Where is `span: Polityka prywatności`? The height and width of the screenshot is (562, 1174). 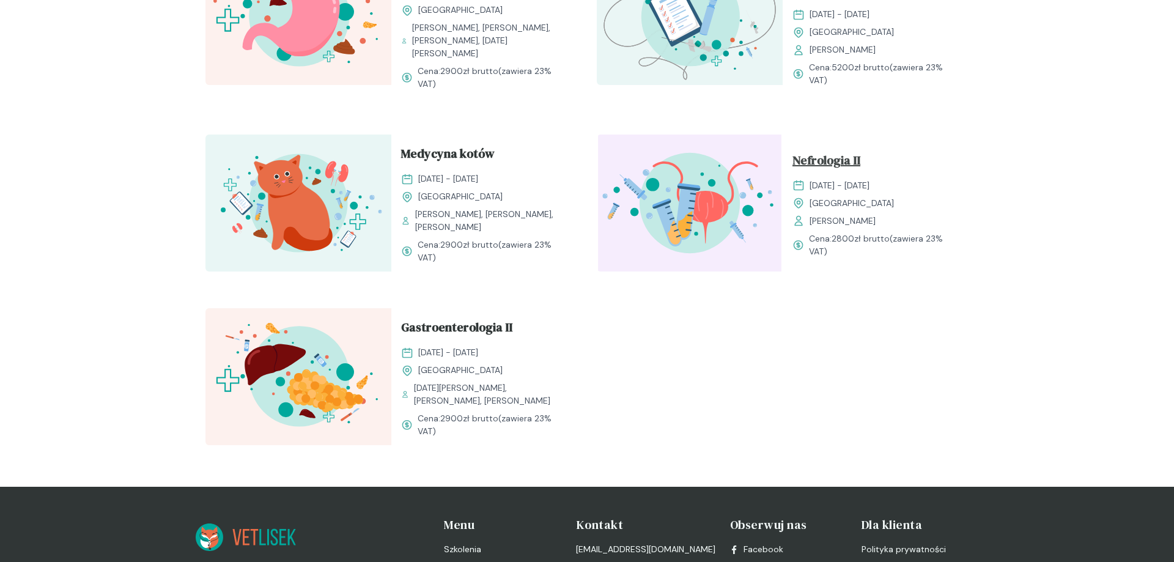
span: Polityka prywatności is located at coordinates (904, 549).